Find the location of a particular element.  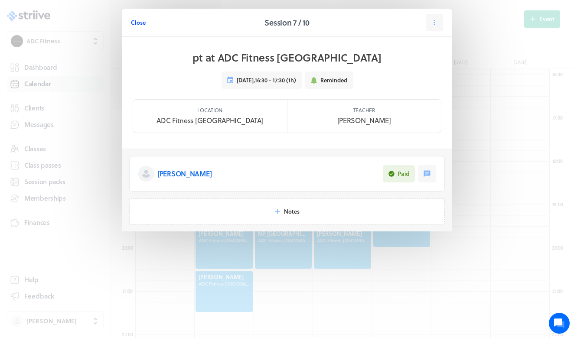

button: Notes is located at coordinates (287, 212).